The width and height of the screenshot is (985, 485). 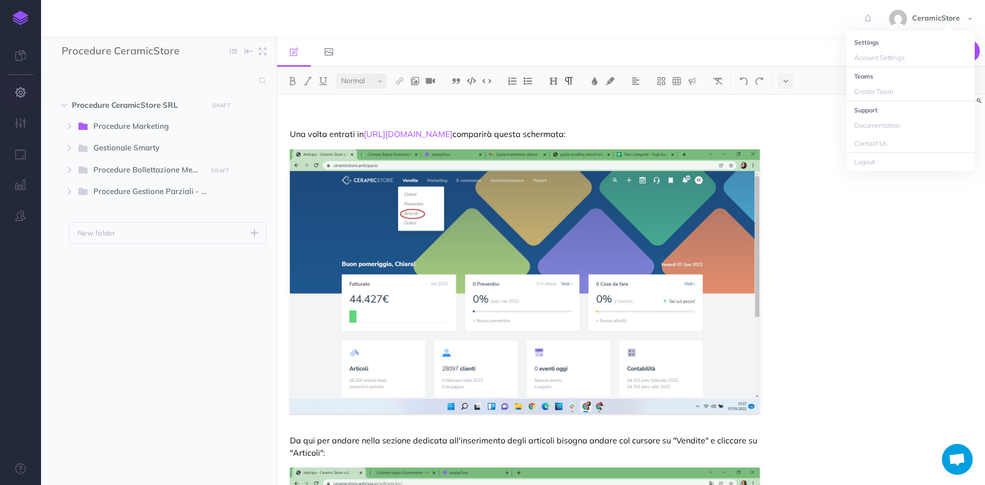 I want to click on img: Inline code button, so click(x=487, y=81).